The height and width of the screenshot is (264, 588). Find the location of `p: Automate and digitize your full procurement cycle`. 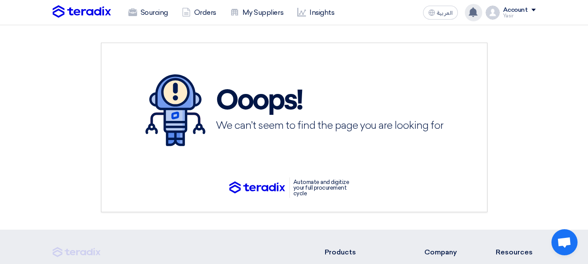

p: Automate and digitize your full procurement cycle is located at coordinates (324, 187).